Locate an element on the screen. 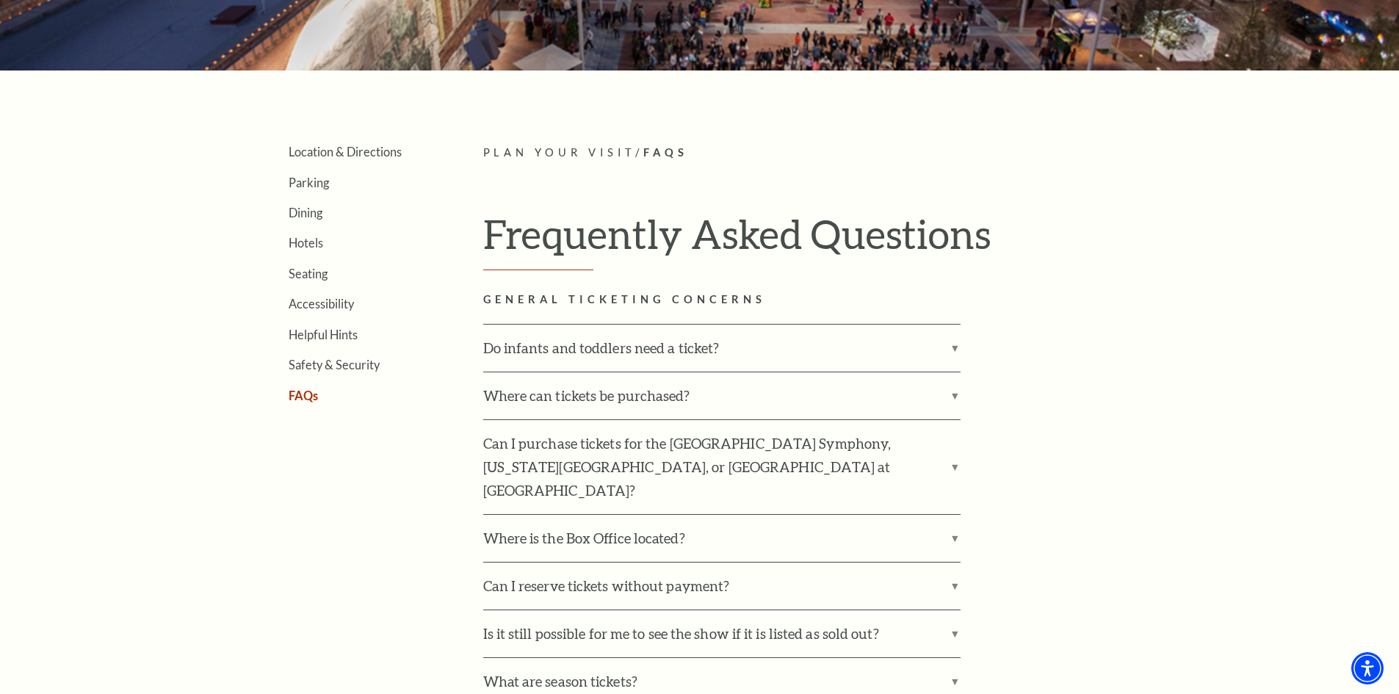  a: Seating is located at coordinates (308, 273).